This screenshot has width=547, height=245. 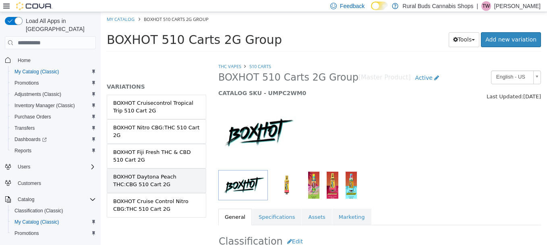 I want to click on div: Tianna Wanders, so click(x=486, y=6).